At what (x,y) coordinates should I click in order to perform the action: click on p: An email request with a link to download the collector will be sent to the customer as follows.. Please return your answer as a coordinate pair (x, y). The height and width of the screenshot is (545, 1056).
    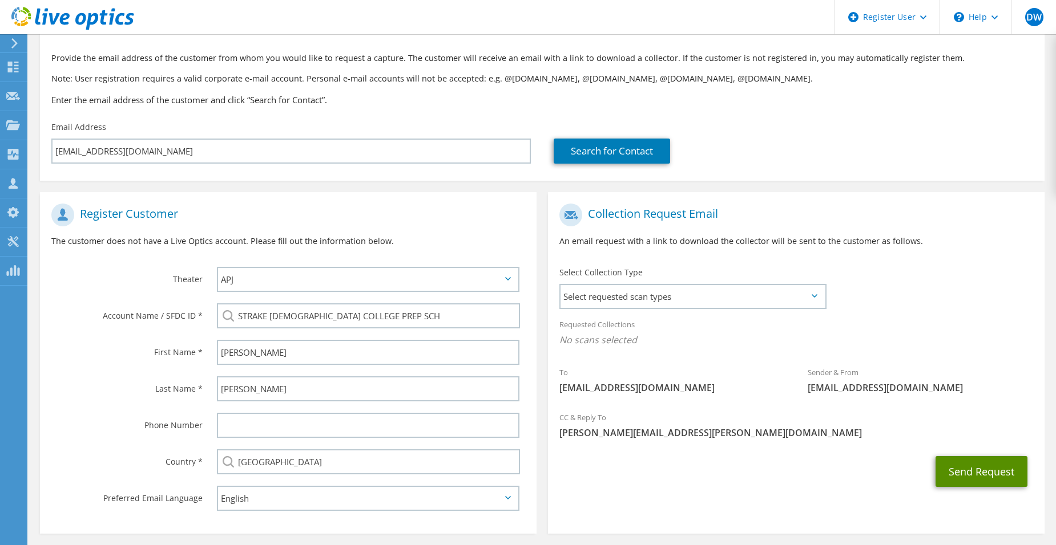
    Looking at the image, I should click on (796, 241).